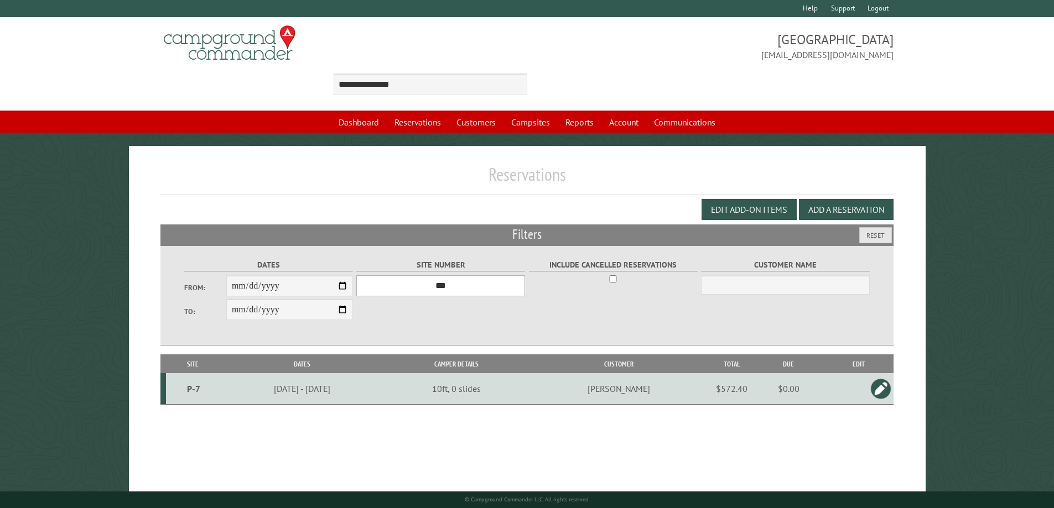  What do you see at coordinates (732, 364) in the screenshot?
I see `th: Total` at bounding box center [732, 364].